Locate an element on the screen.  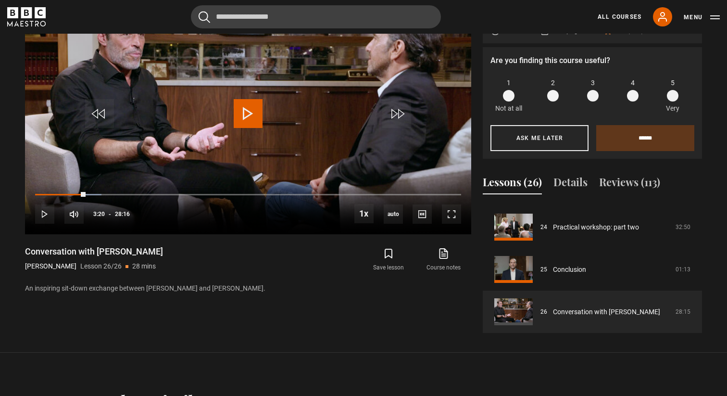
button: Fullscreen is located at coordinates (451, 214).